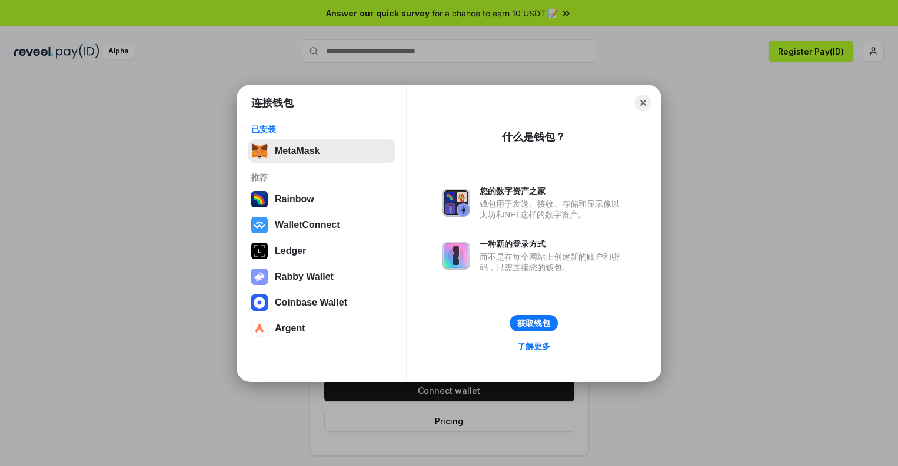 The image size is (898, 466). Describe the element at coordinates (272, 103) in the screenshot. I see `h1: 连接钱包` at that location.